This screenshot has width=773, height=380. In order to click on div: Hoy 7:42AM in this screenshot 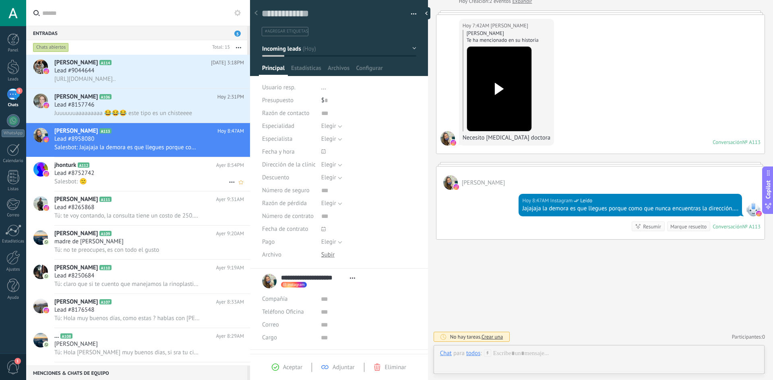, I will do `click(477, 26)`.